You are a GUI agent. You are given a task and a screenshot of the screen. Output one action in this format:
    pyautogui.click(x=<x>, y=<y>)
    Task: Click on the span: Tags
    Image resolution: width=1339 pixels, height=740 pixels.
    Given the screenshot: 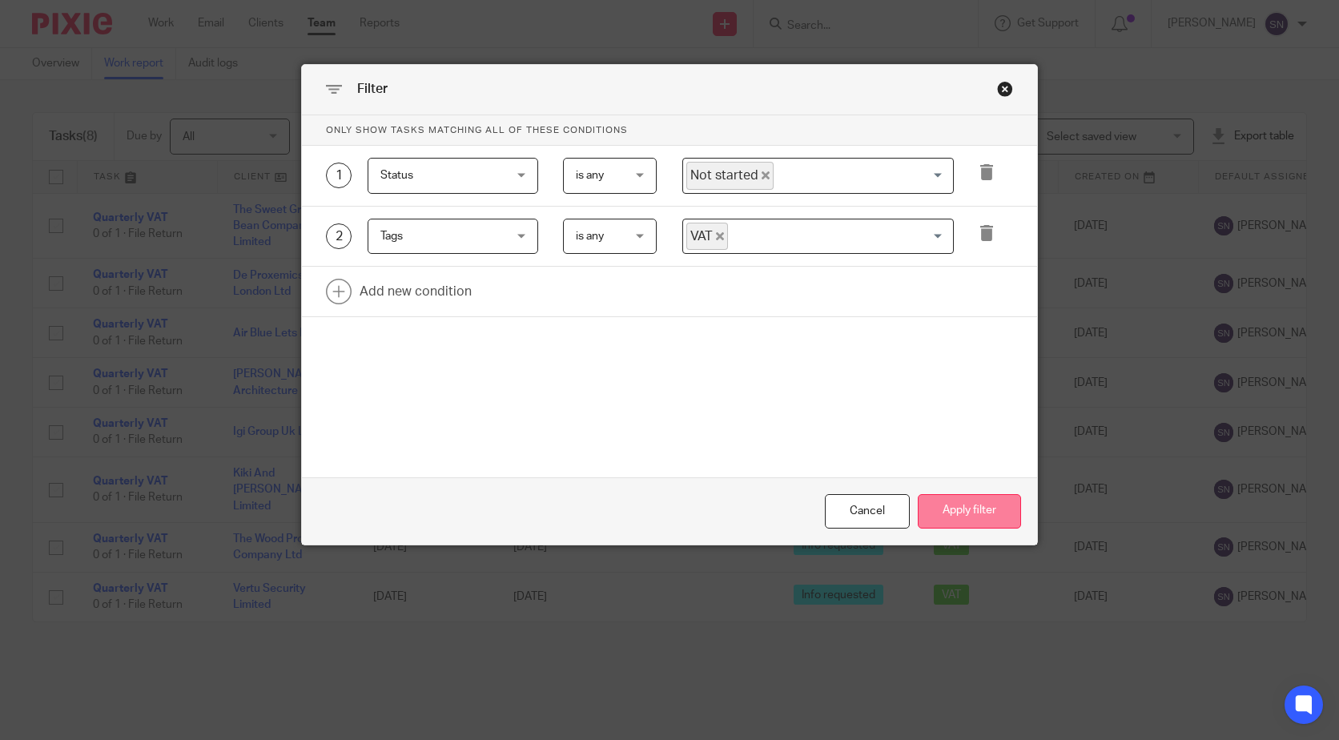 What is the action you would take?
    pyautogui.click(x=392, y=236)
    